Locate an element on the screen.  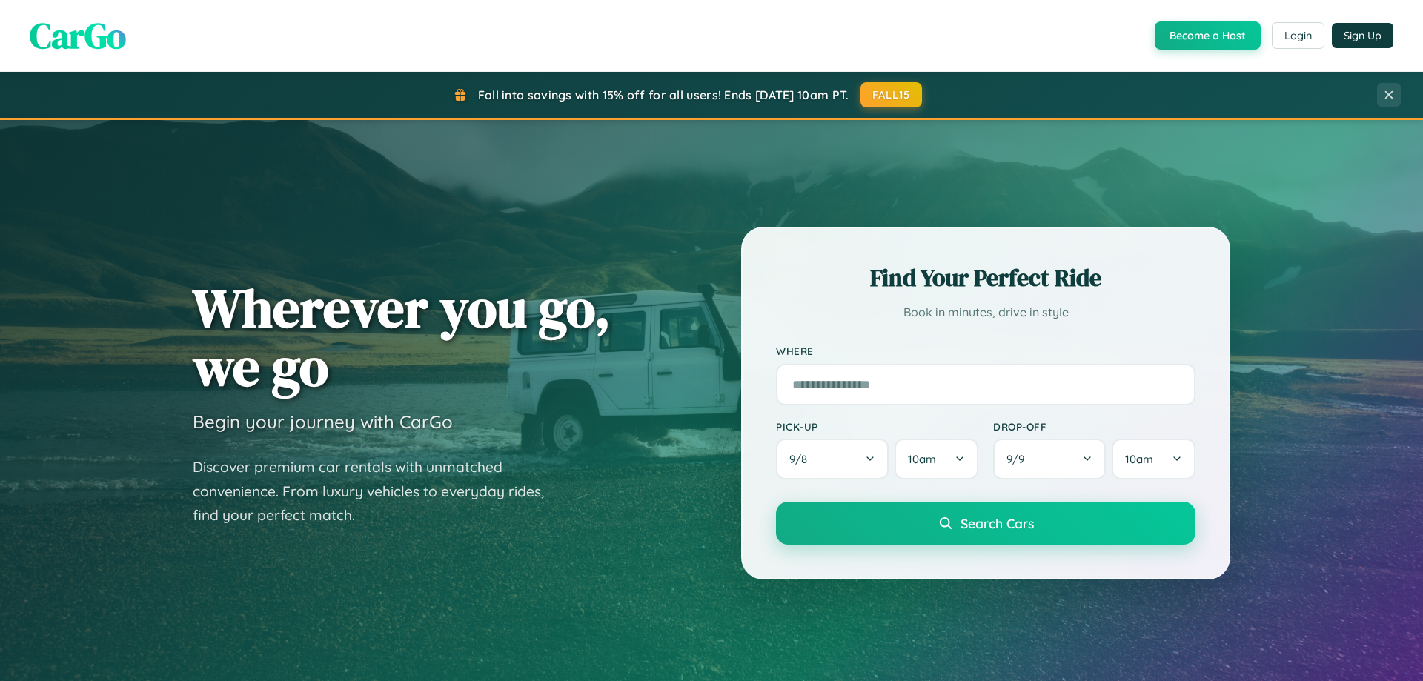
span: 9 / 9 is located at coordinates (1019, 459).